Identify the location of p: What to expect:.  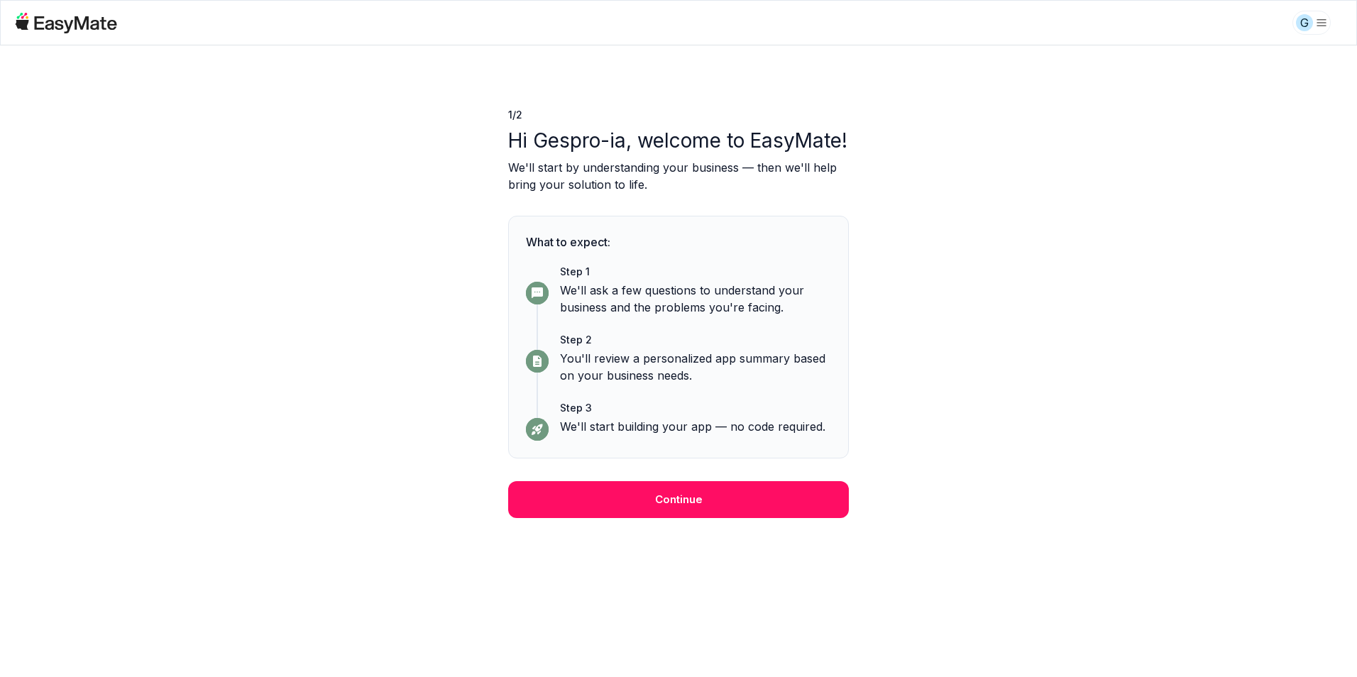
(679, 242).